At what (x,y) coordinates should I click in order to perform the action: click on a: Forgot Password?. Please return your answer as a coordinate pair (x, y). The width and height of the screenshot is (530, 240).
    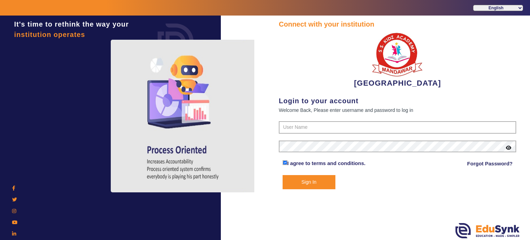
    Looking at the image, I should click on (490, 164).